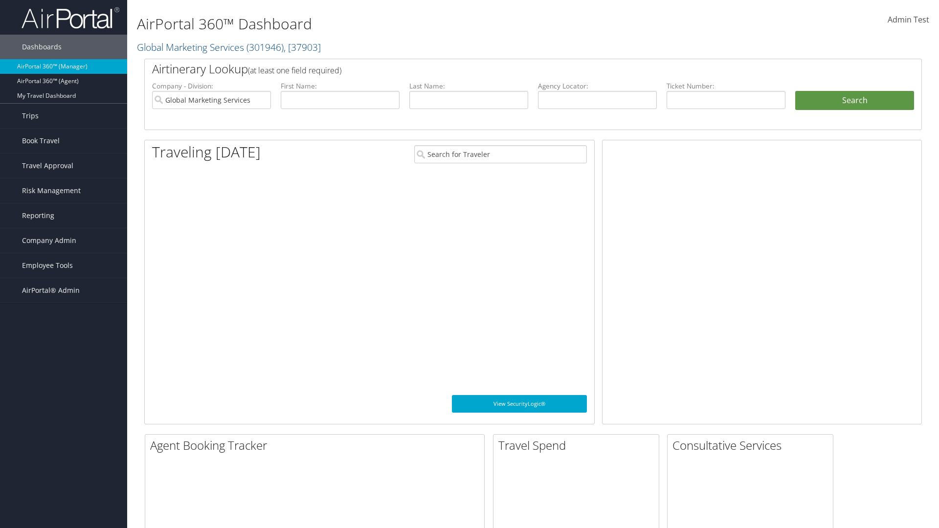 The image size is (939, 528). I want to click on img: airportal-logo.png, so click(70, 18).